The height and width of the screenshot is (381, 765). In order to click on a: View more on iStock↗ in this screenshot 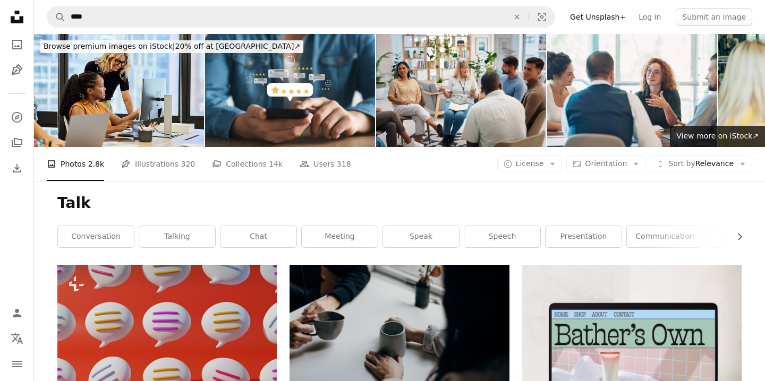, I will do `click(717, 137)`.